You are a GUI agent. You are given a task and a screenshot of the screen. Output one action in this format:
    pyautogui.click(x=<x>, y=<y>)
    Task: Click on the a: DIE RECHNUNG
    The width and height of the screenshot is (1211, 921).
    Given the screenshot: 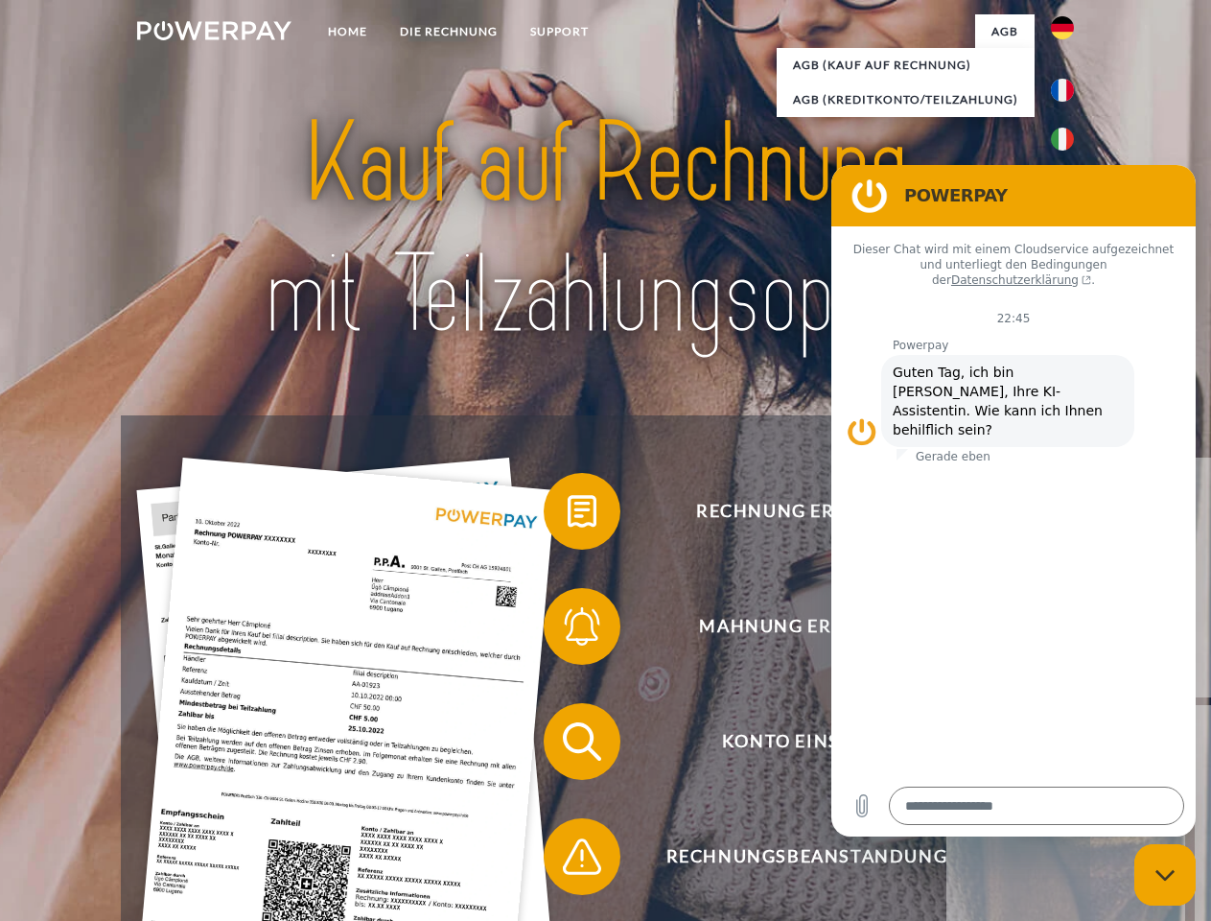 What is the action you would take?
    pyautogui.click(x=449, y=32)
    